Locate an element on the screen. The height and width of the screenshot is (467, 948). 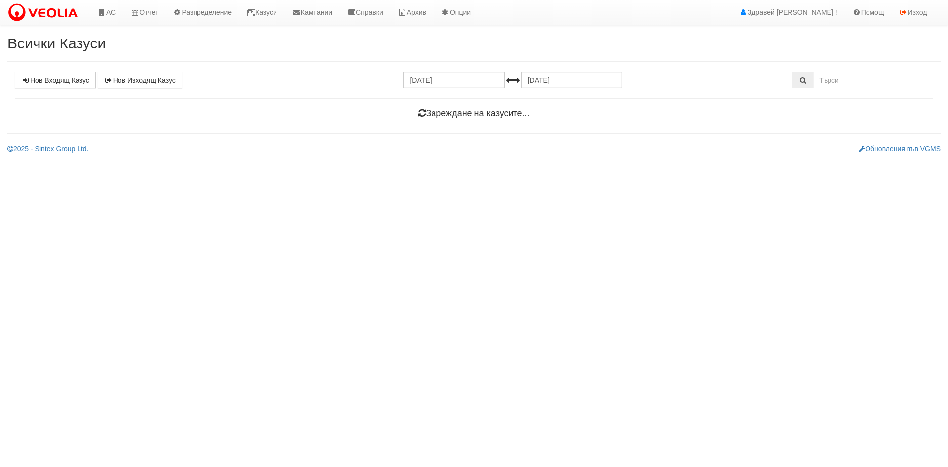
a: Нов Входящ Казус is located at coordinates (55, 80).